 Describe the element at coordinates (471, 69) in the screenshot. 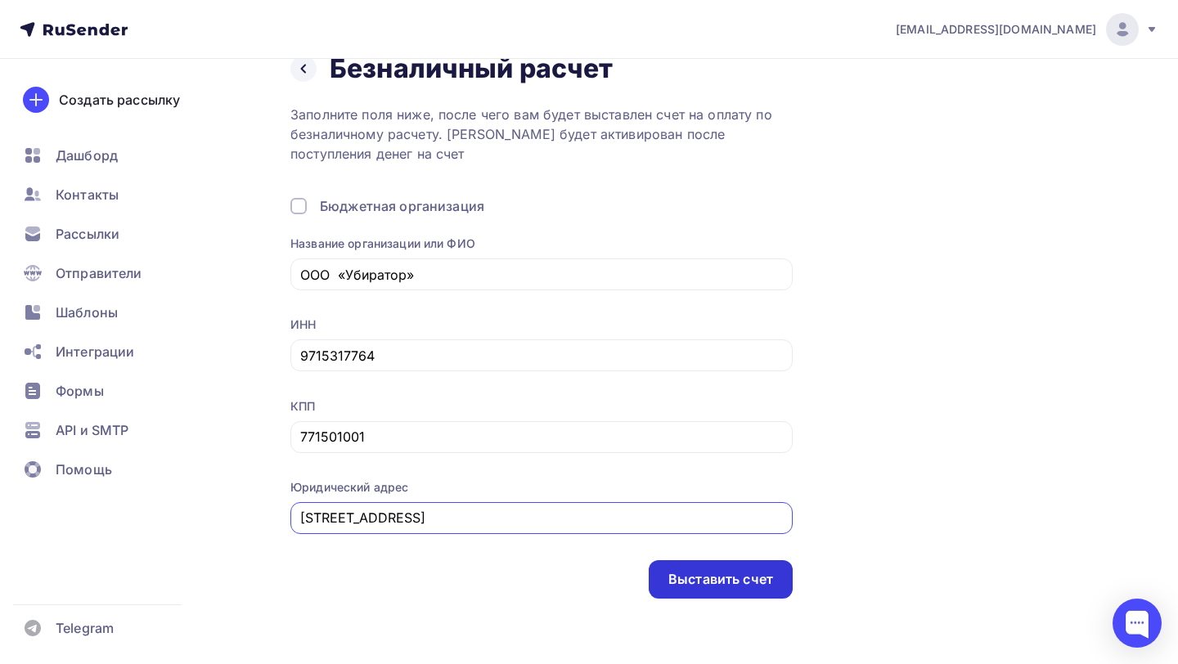

I see `h2: Безналичный расчет` at that location.